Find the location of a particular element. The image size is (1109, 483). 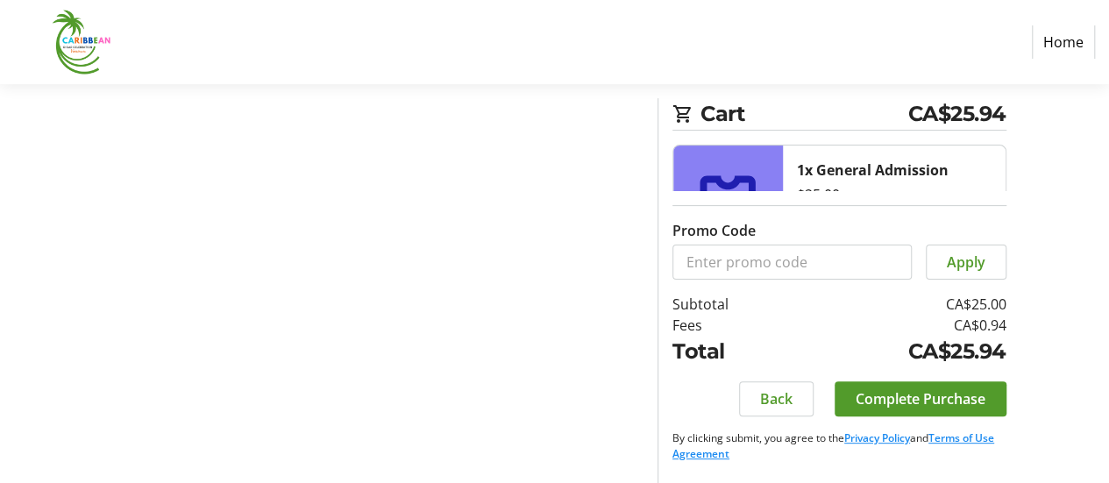

button: Back is located at coordinates (776, 399).